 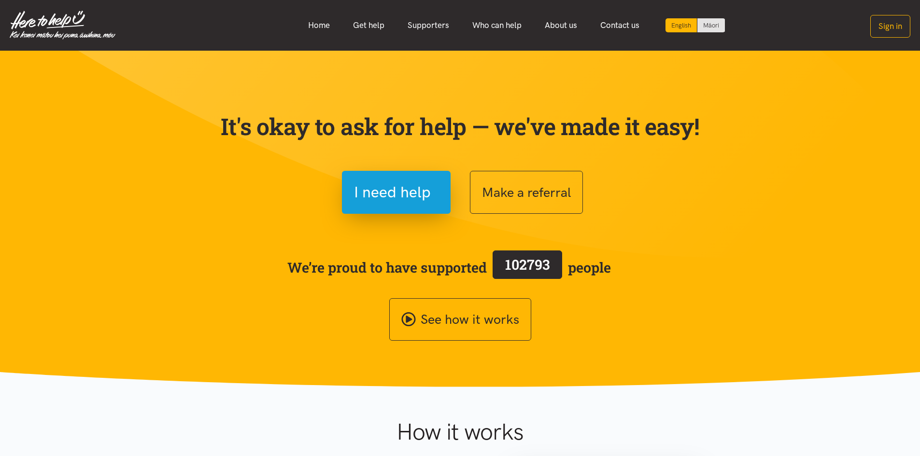 I want to click on span: 102793, so click(x=527, y=265).